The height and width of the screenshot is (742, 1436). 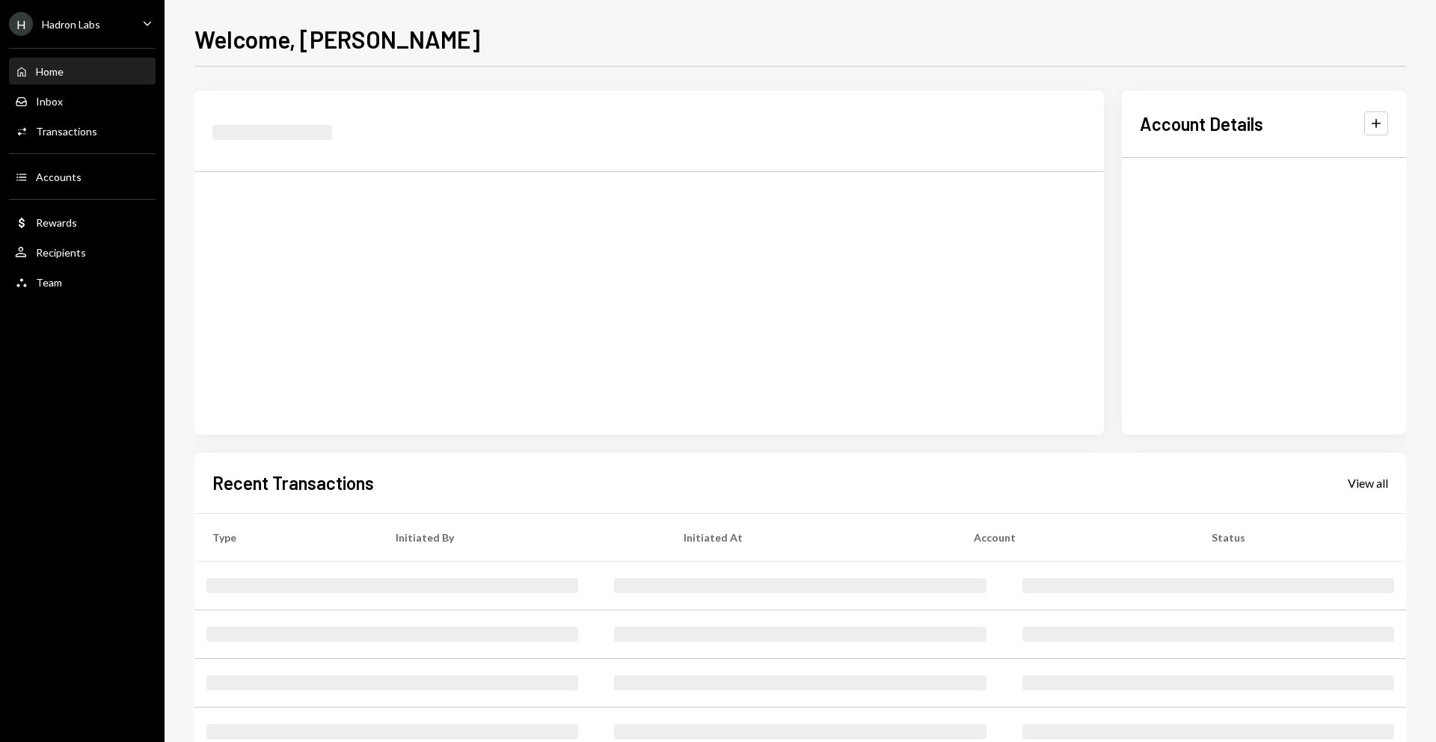 I want to click on a: Home, so click(x=82, y=71).